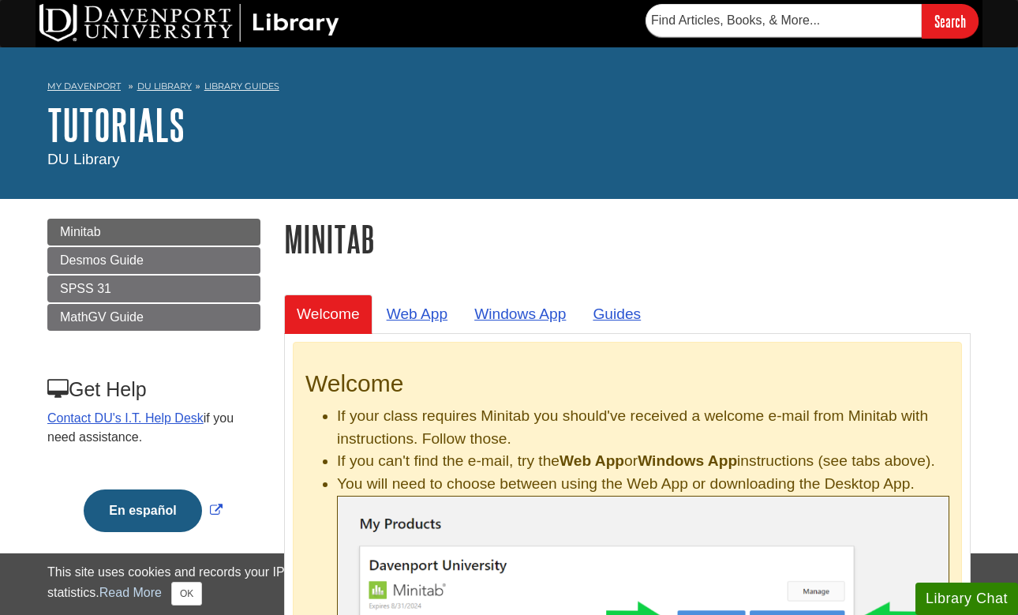 This screenshot has height=615, width=1018. What do you see at coordinates (154, 289) in the screenshot?
I see `a: SPSS 31` at bounding box center [154, 289].